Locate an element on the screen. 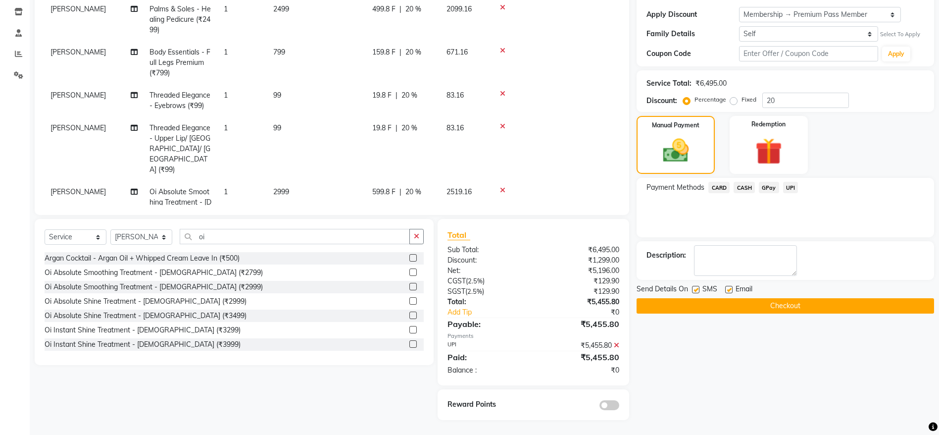  span: GPay is located at coordinates (769, 187).